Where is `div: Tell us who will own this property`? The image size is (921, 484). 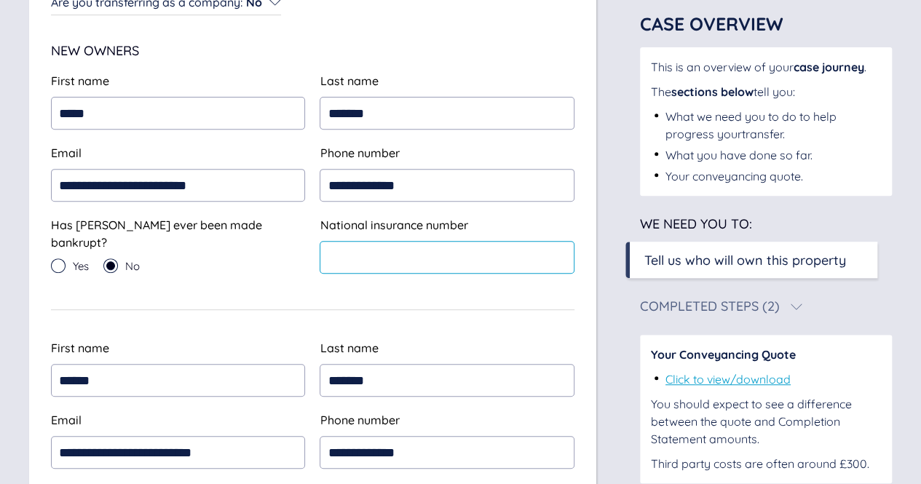 div: Tell us who will own this property is located at coordinates (745, 260).